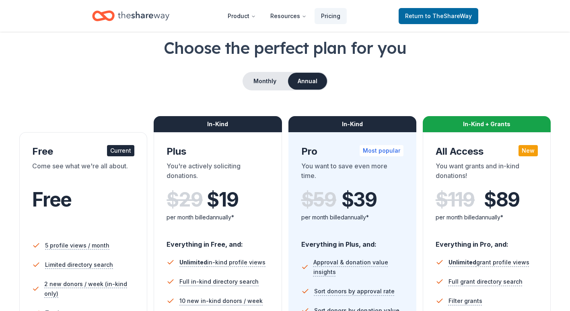 The image size is (570, 311). Describe the element at coordinates (465, 301) in the screenshot. I see `span: Filter grants` at that location.